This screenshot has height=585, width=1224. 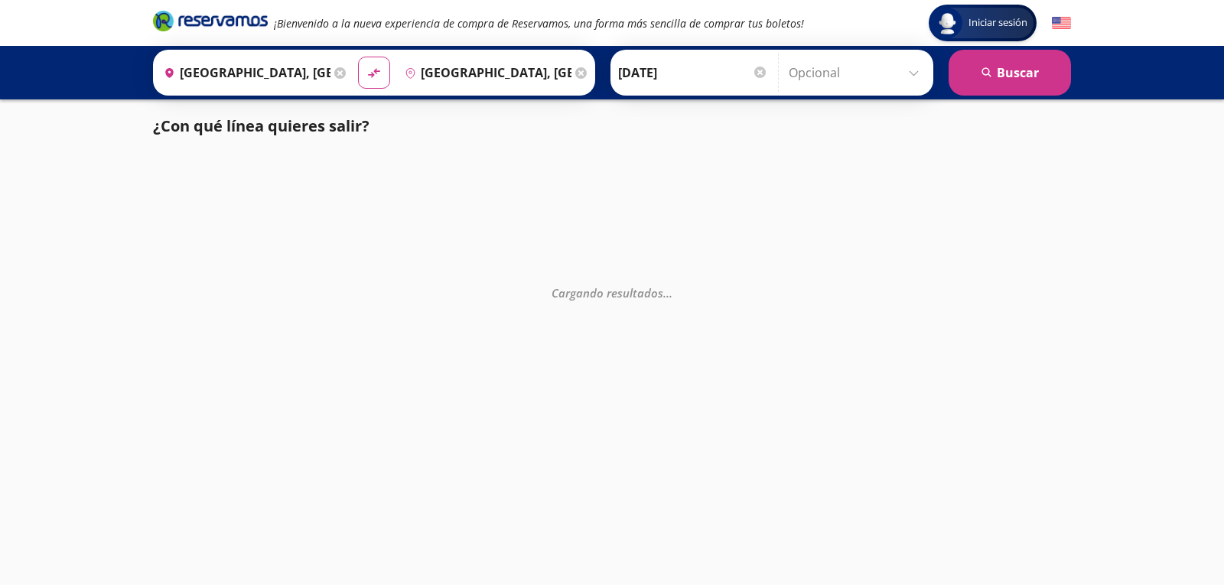 What do you see at coordinates (612, 292) in the screenshot?
I see `em: Cargando resultados` at bounding box center [612, 292].